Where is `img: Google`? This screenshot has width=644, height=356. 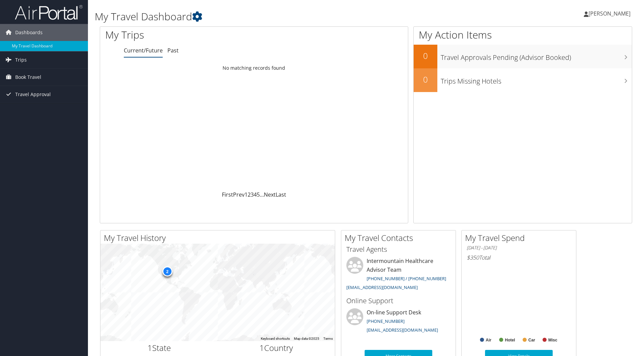
img: Google is located at coordinates (113, 337).